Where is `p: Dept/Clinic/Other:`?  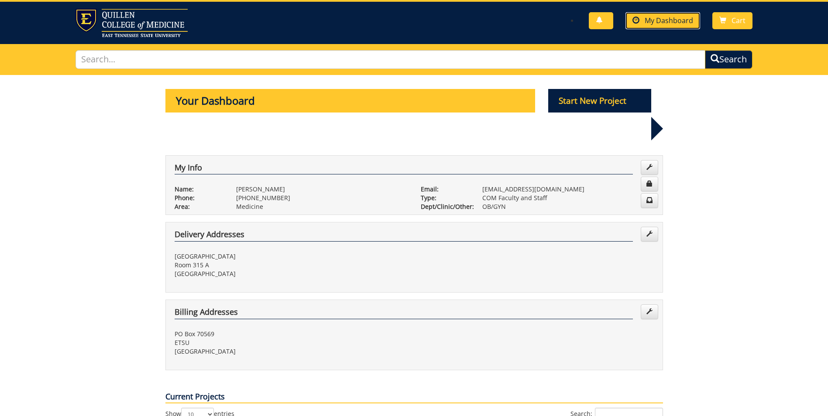
p: Dept/Clinic/Other: is located at coordinates (445, 207).